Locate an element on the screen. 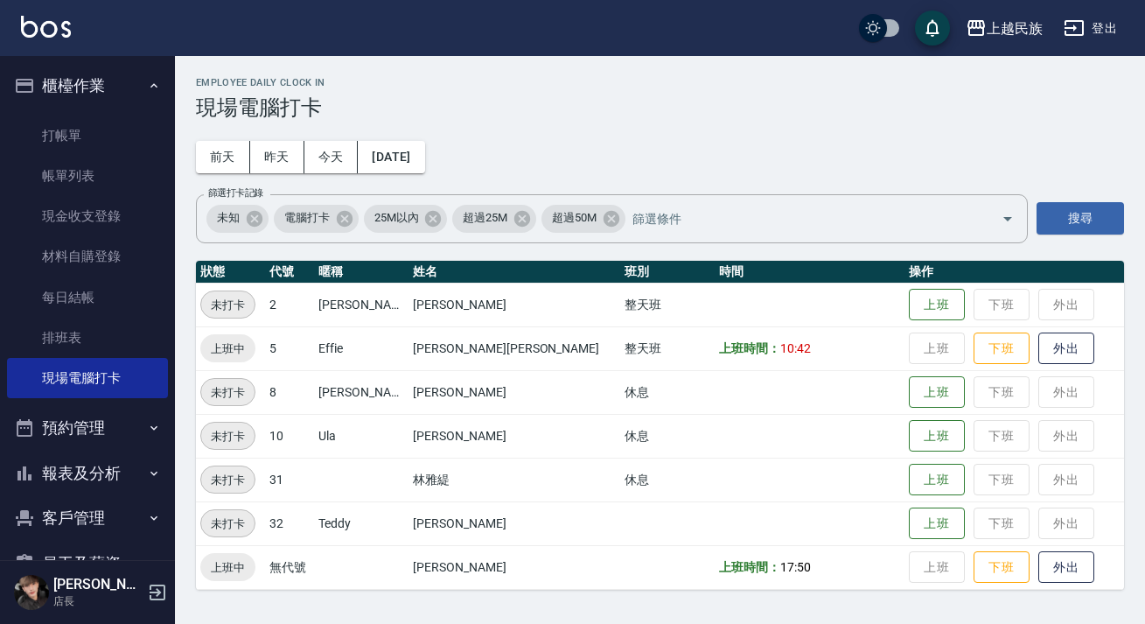 Image resolution: width=1145 pixels, height=624 pixels. div: 超過25M is located at coordinates (494, 219).